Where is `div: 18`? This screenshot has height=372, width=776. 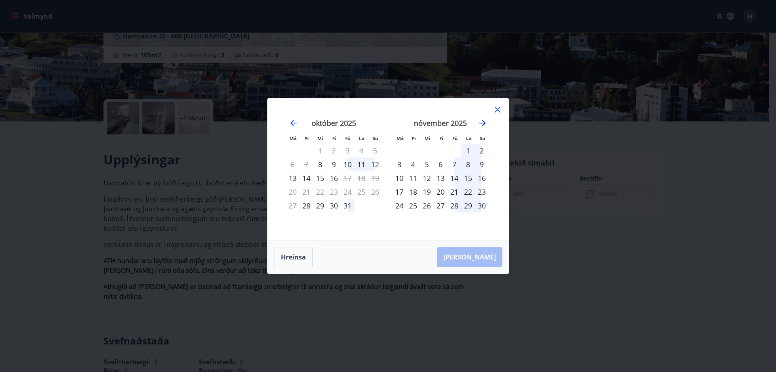
div: 18 is located at coordinates (413, 192).